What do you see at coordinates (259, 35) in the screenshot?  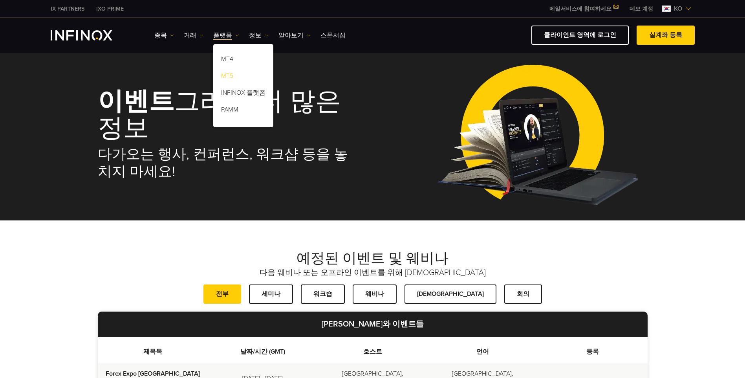 I see `a: 정보` at bounding box center [259, 35].